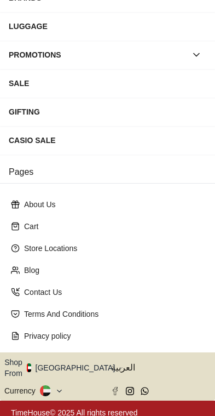 This screenshot has width=215, height=416. I want to click on img: United Arab Emirates, so click(29, 368).